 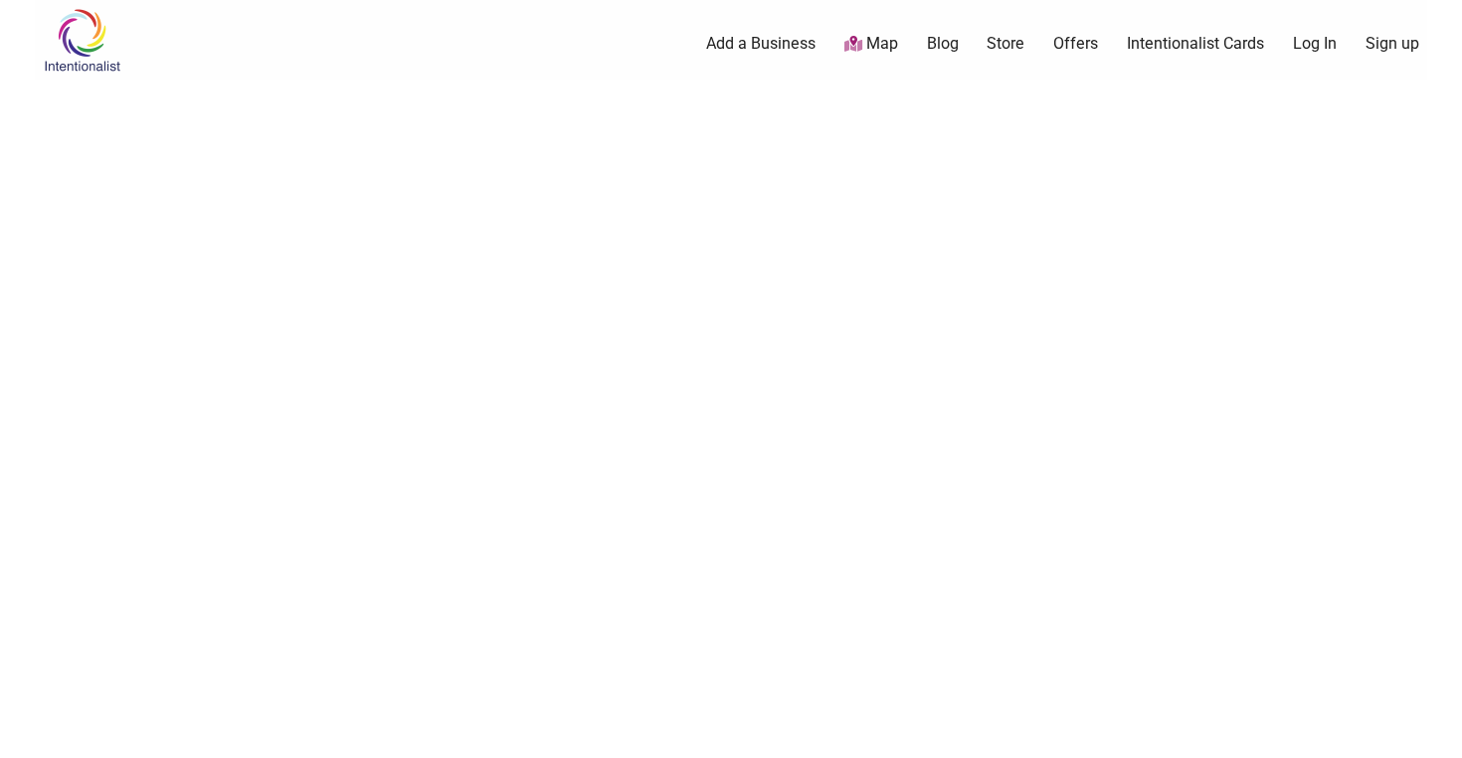 What do you see at coordinates (1315, 44) in the screenshot?
I see `a: Log In` at bounding box center [1315, 44].